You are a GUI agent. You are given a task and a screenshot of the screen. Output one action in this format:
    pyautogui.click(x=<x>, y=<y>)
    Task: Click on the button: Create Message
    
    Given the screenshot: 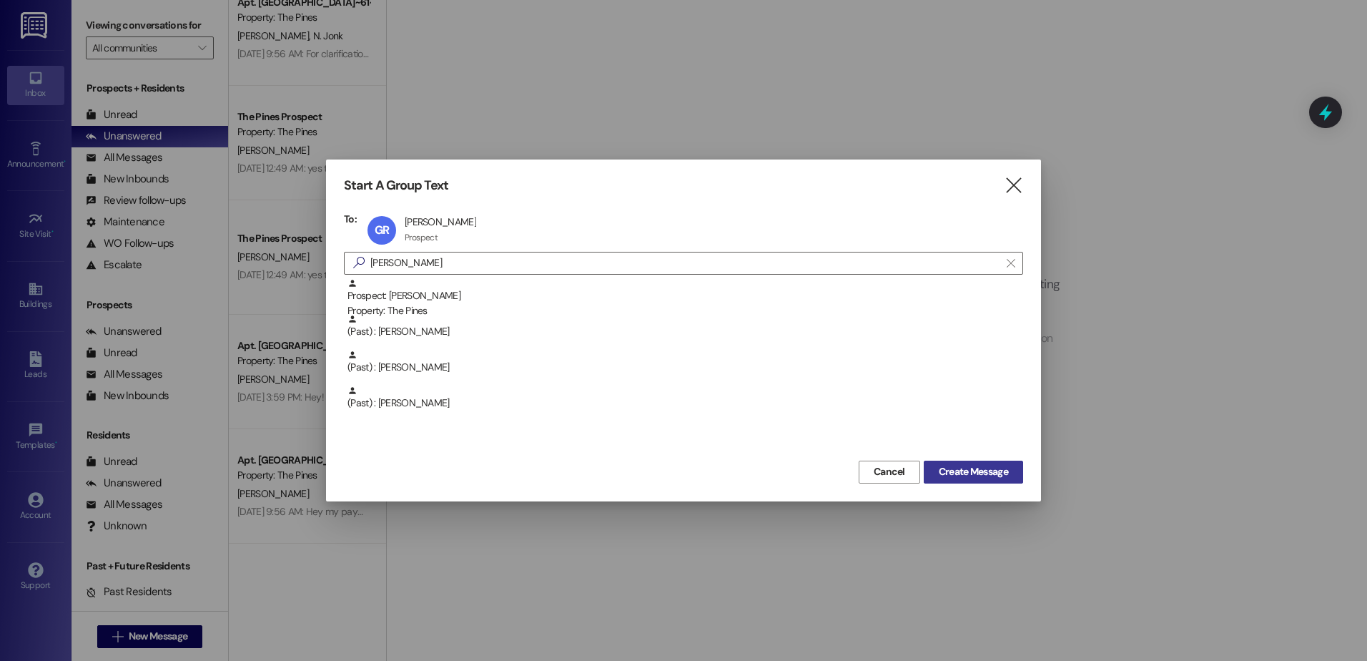 What is the action you would take?
    pyautogui.click(x=973, y=472)
    